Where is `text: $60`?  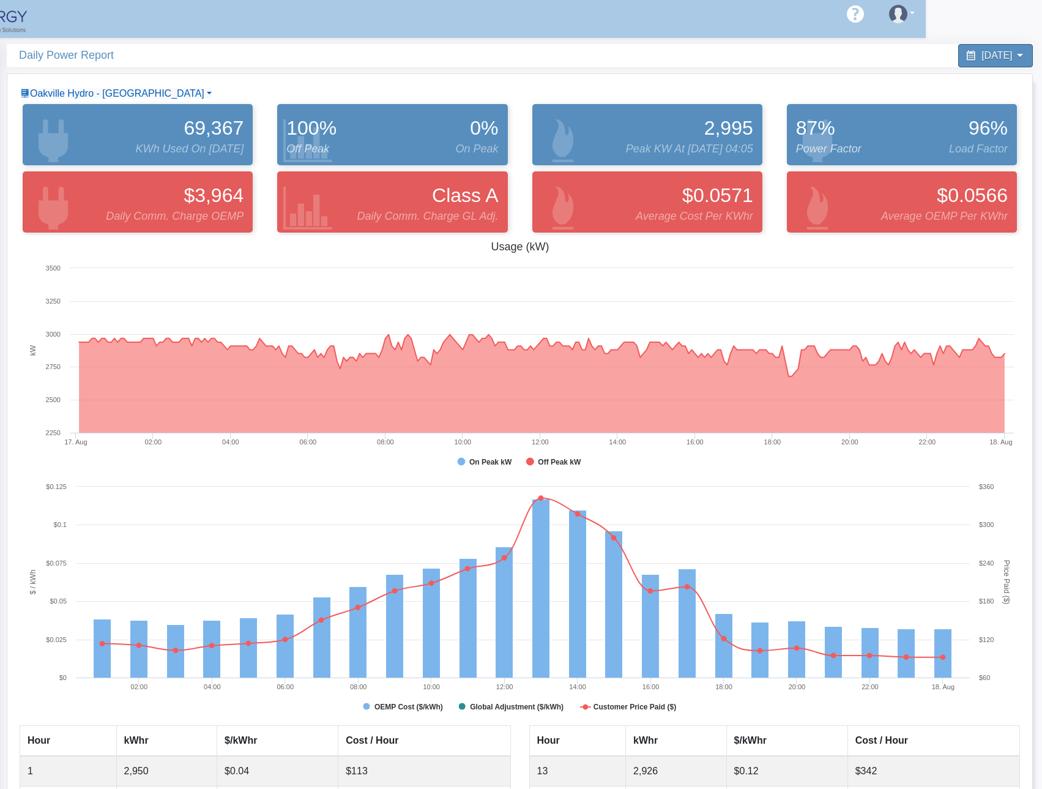
text: $60 is located at coordinates (985, 678).